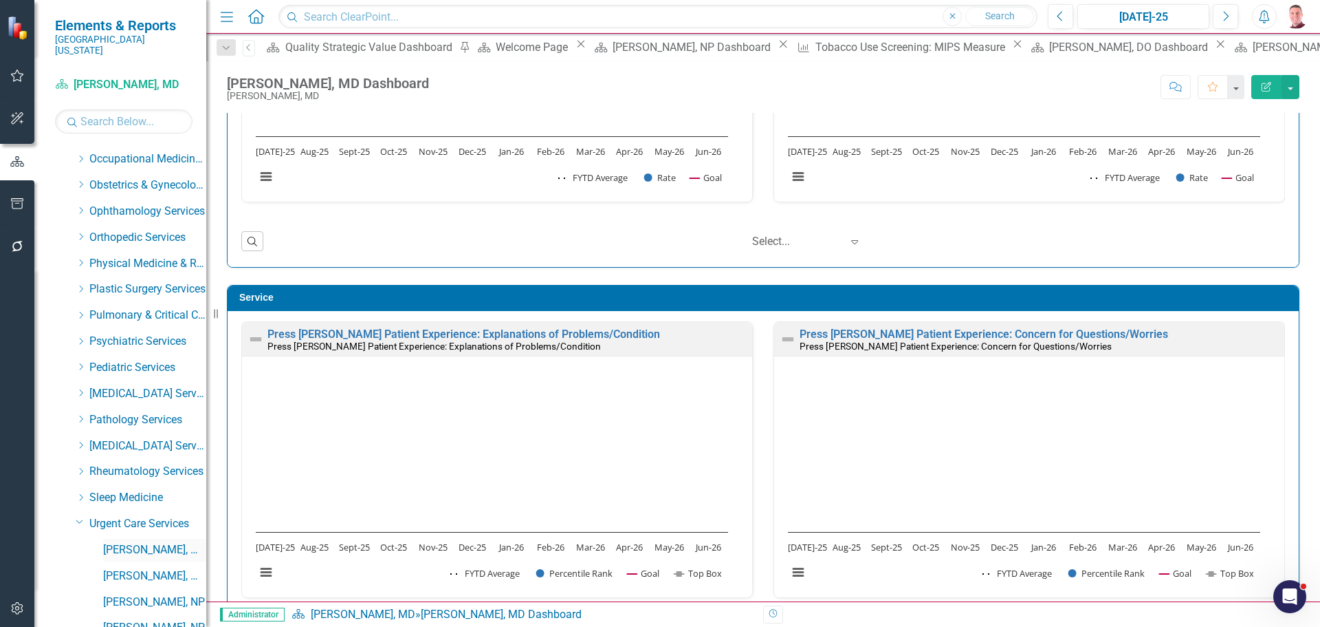 Image resolution: width=1320 pixels, height=627 pixels. I want to click on button: Show Goal, so click(1175, 573).